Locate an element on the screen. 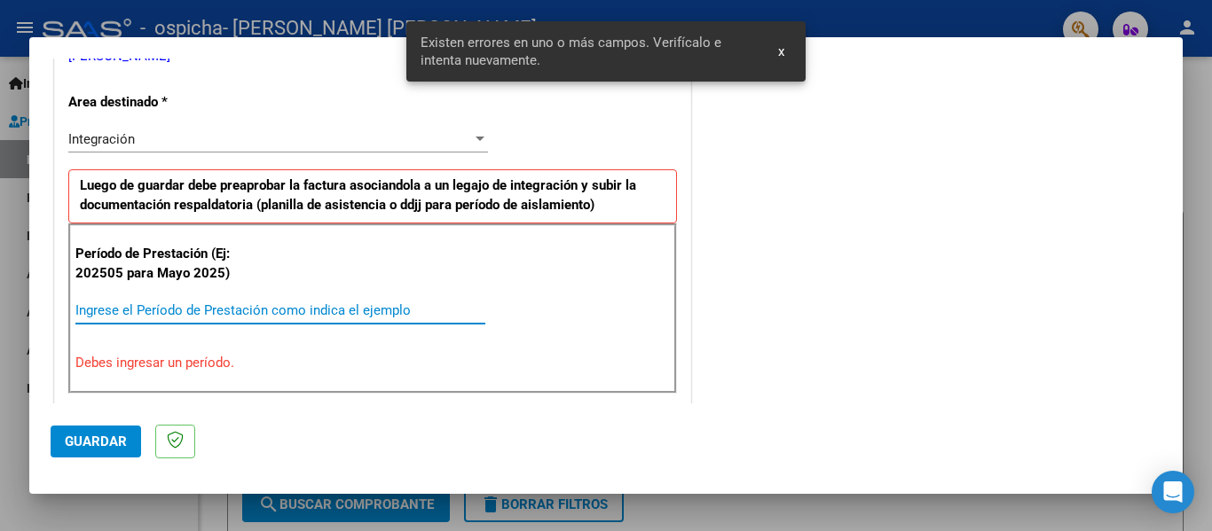 The height and width of the screenshot is (531, 1212). span: Guardar is located at coordinates (96, 442).